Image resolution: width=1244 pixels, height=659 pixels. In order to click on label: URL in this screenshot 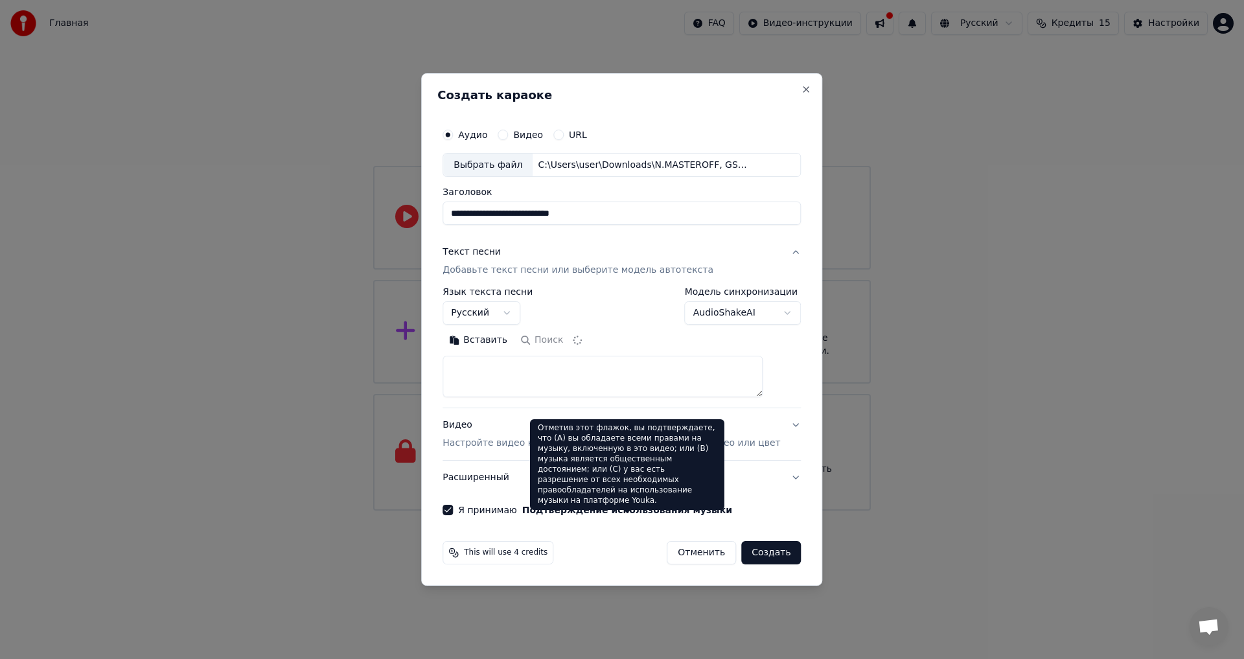, I will do `click(578, 135)`.